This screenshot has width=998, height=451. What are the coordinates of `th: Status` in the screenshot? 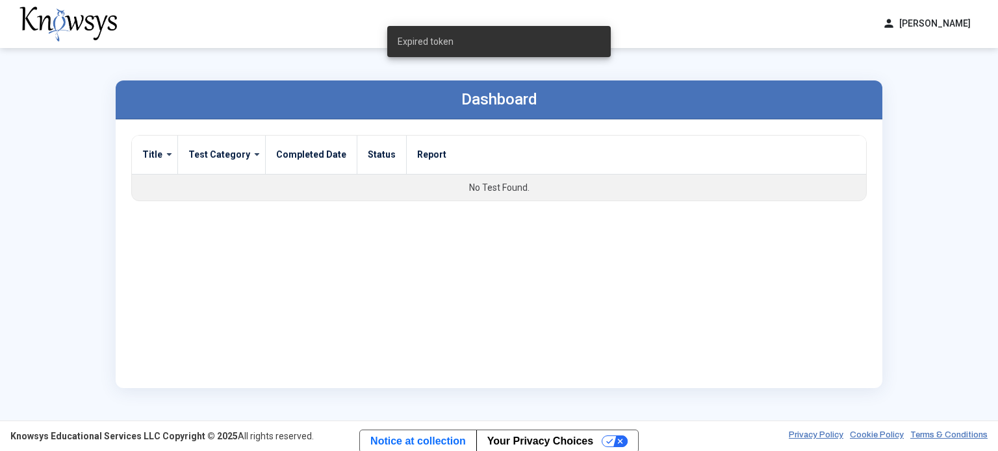 It's located at (382, 155).